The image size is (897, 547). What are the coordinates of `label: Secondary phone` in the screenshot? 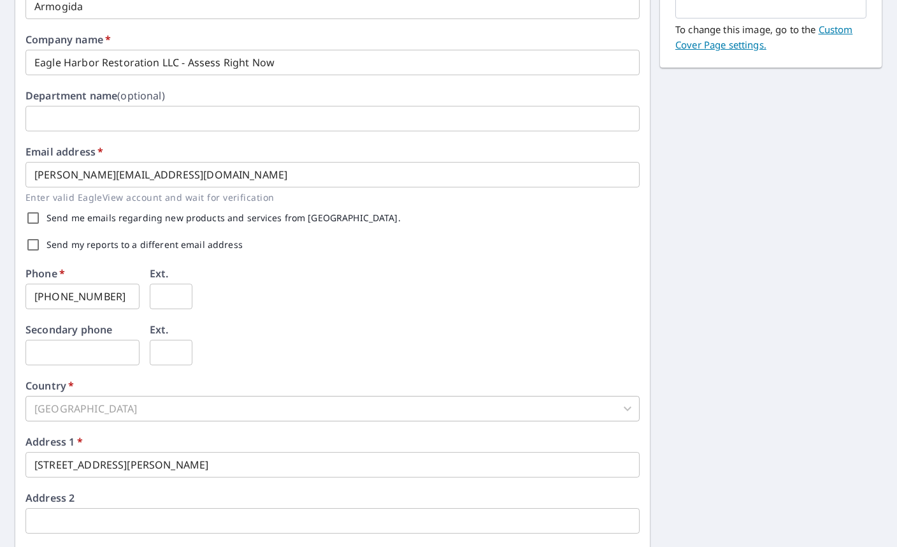 It's located at (69, 329).